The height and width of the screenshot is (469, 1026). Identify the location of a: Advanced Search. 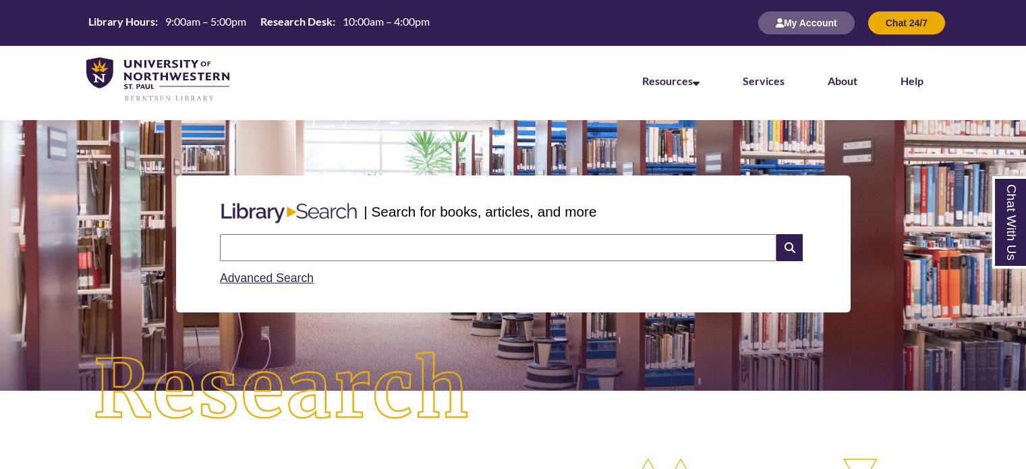
(266, 278).